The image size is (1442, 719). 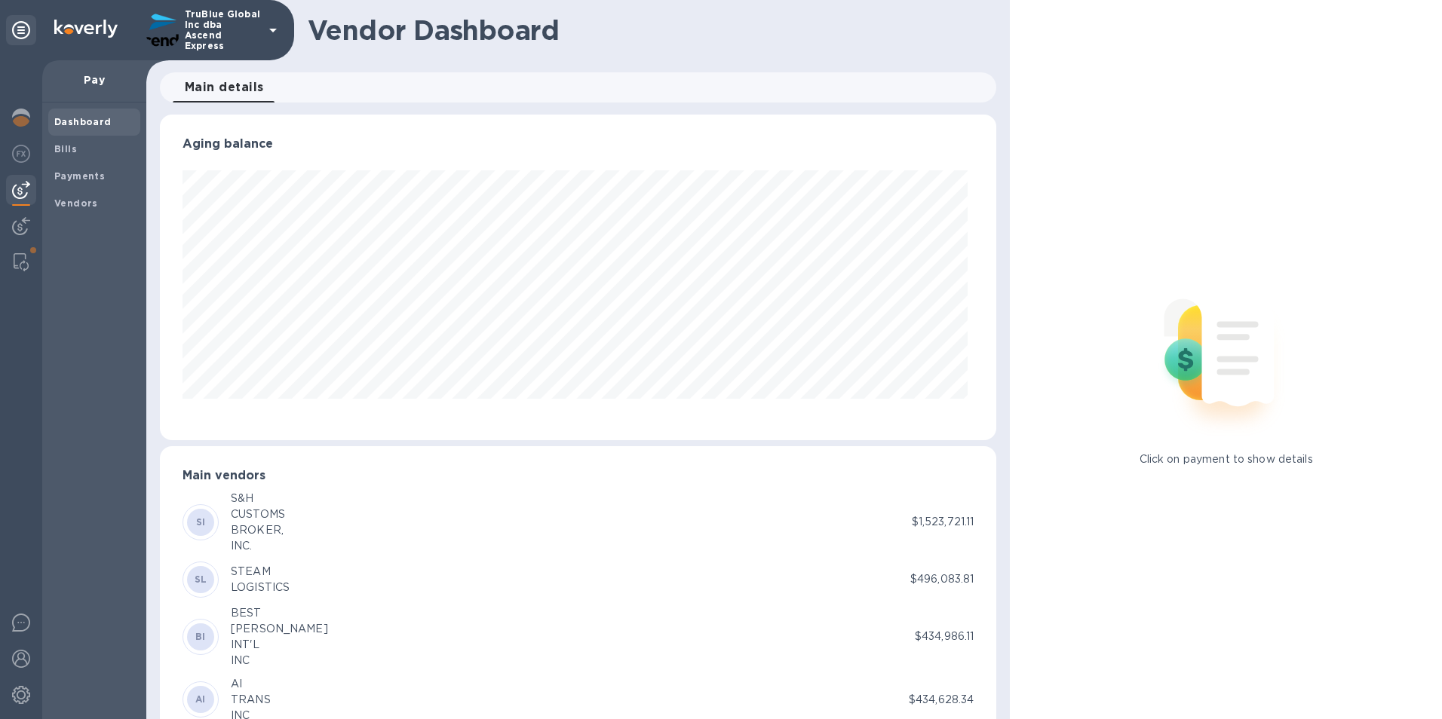 I want to click on p: $434,628.34, so click(x=941, y=700).